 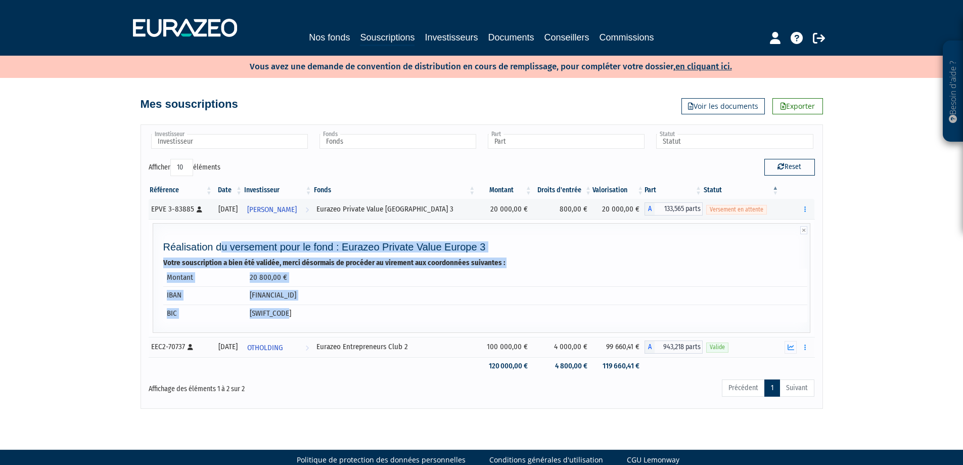 What do you see at coordinates (679, 209) in the screenshot?
I see `span: 133,565 parts` at bounding box center [679, 209].